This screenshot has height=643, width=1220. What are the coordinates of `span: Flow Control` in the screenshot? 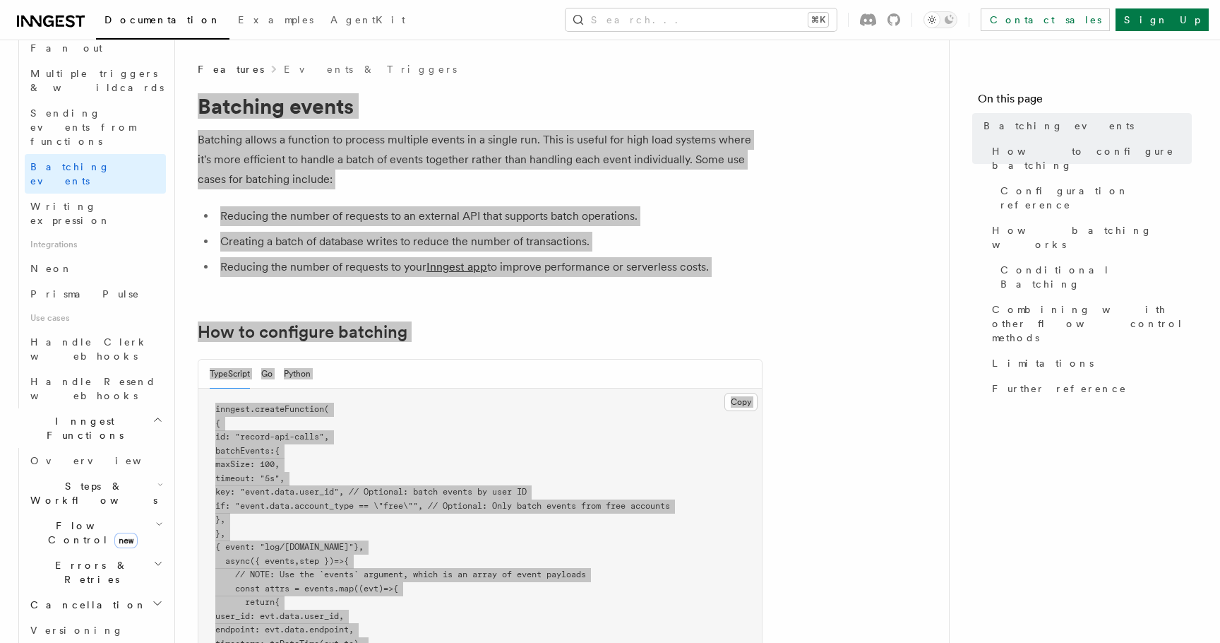 It's located at (90, 533).